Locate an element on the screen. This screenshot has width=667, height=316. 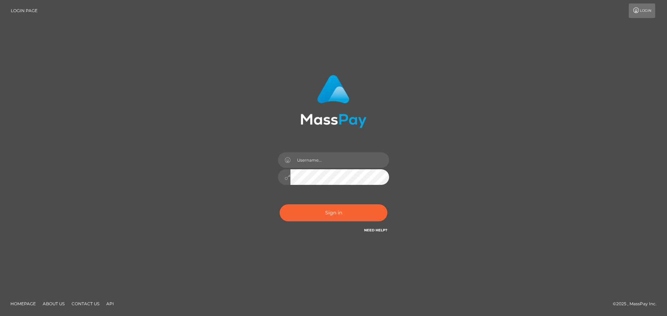
input: Username... is located at coordinates (340, 160).